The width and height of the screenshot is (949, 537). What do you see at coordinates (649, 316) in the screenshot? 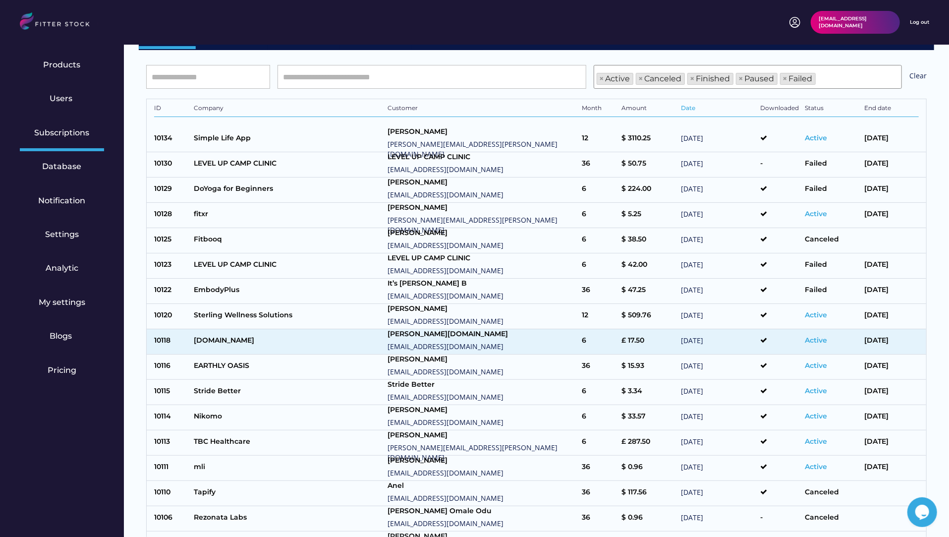
I see `div: $ 509.76` at bounding box center [649, 316].